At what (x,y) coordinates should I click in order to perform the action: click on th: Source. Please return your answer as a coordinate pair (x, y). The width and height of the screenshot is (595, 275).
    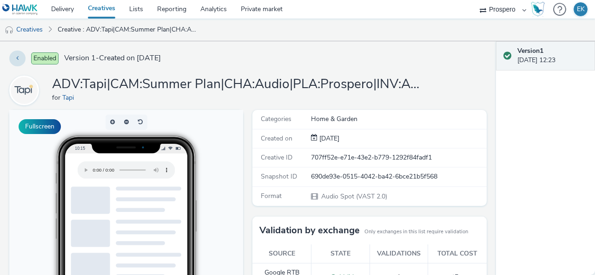
    Looking at the image, I should click on (281, 254).